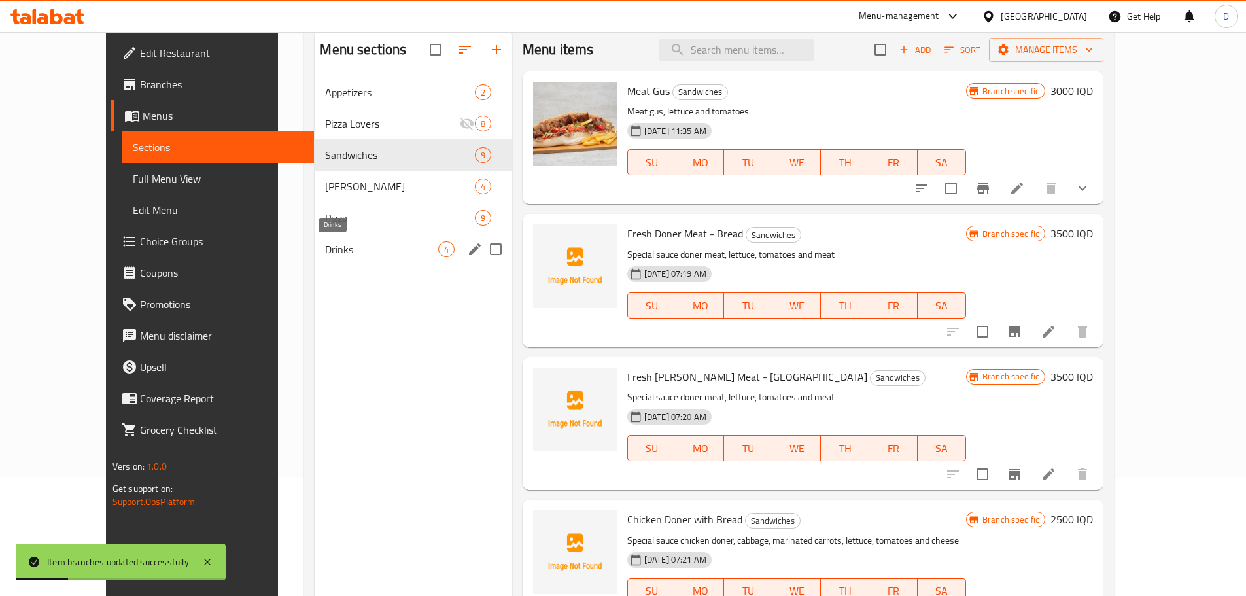  What do you see at coordinates (1010, 91) in the screenshot?
I see `span: Branch specific` at bounding box center [1010, 91].